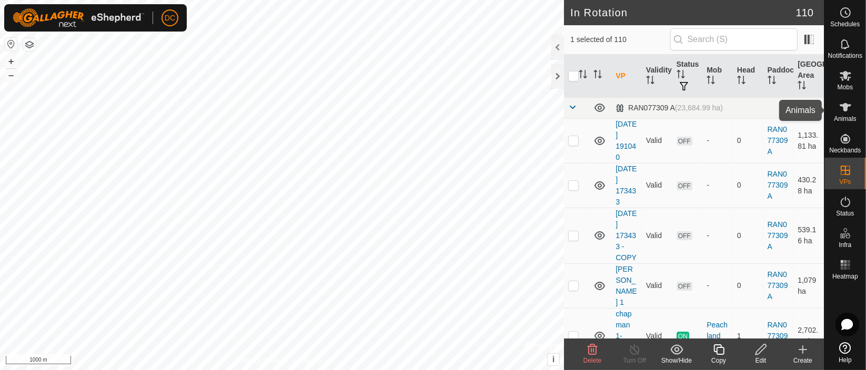 The height and width of the screenshot is (370, 866). Describe the element at coordinates (78, 18) in the screenshot. I see `img: Gallagher Logo` at that location.